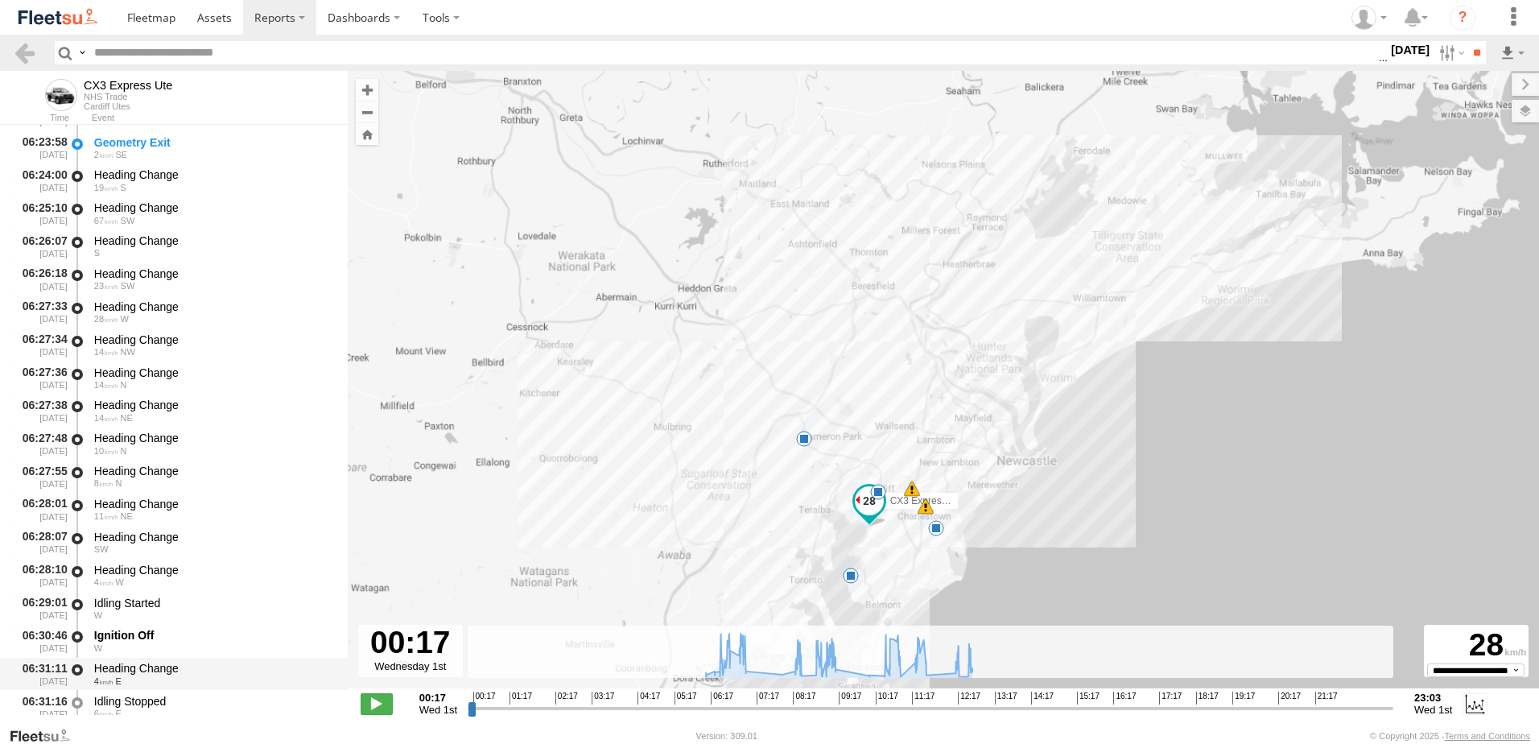  What do you see at coordinates (101, 549) in the screenshot?
I see `span: Heading: 240` at bounding box center [101, 549].